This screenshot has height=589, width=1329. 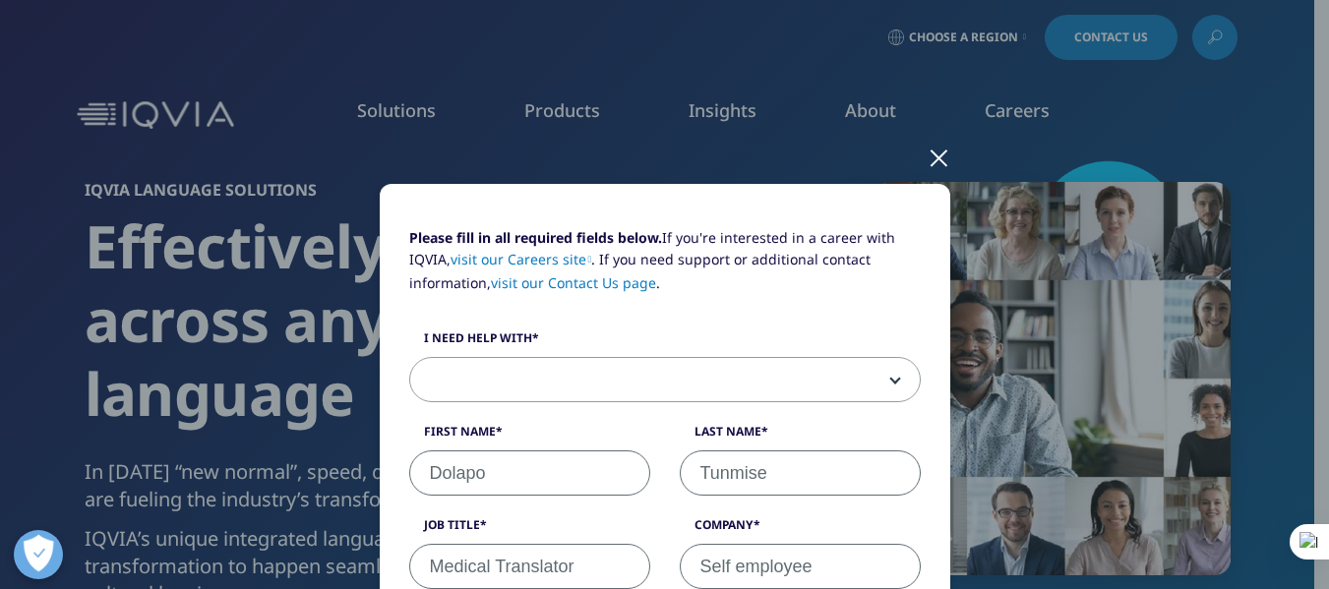 I want to click on label: Last Name, so click(x=800, y=437).